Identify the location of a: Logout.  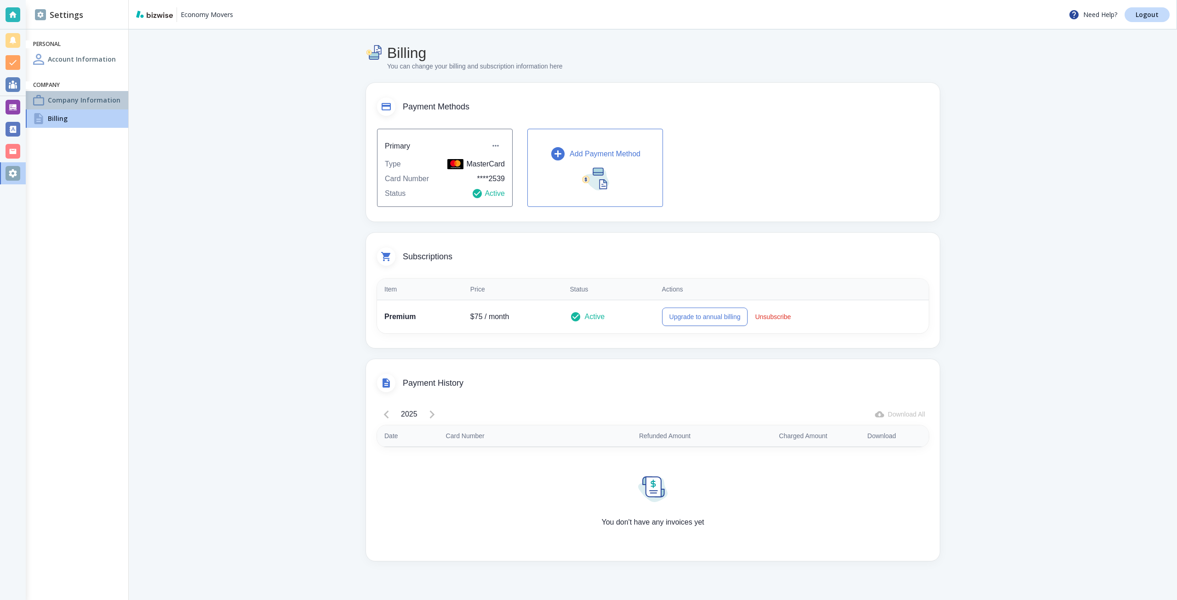
(1147, 15).